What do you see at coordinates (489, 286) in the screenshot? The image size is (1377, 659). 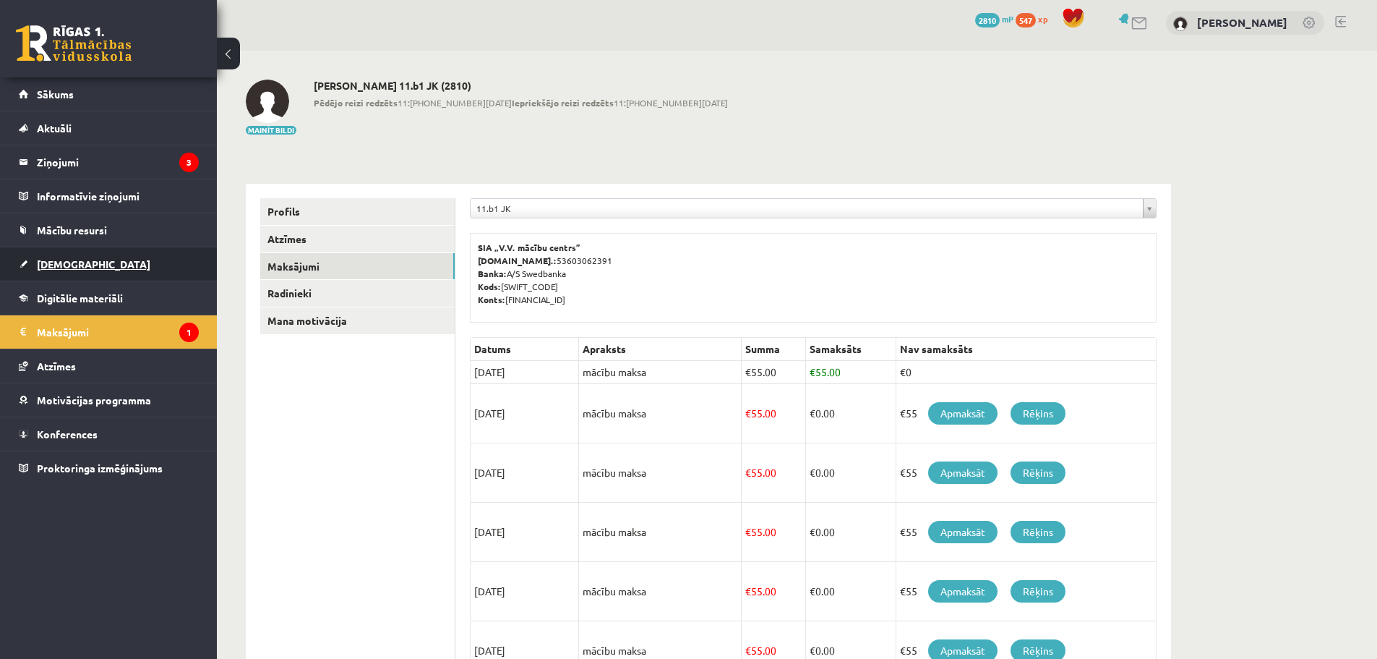 I see `b: Kods:` at bounding box center [489, 286].